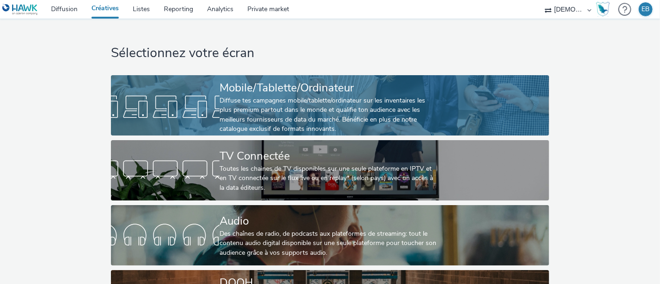 The width and height of the screenshot is (660, 284). What do you see at coordinates (328, 243) in the screenshot?
I see `div: Des chaînes de radio, de podcasts aux plateformes de streaming: tout le contenu audio digital dis...` at bounding box center [328, 243].